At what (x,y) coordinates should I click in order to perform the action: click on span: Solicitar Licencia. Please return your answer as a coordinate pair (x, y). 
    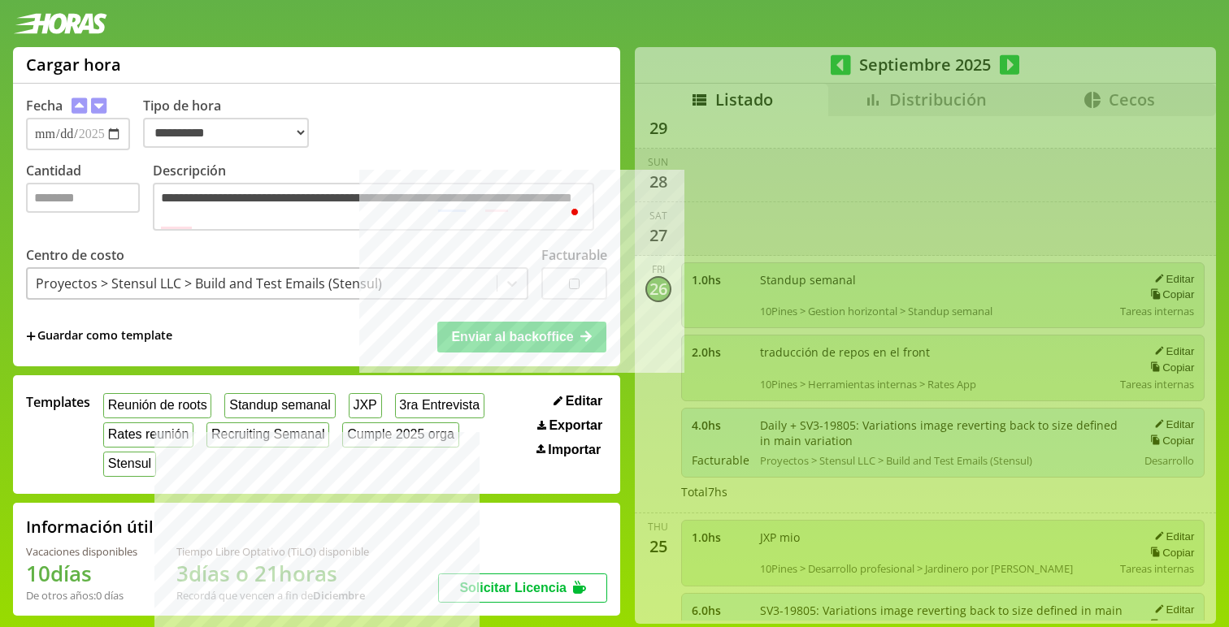
    Looking at the image, I should click on (513, 587).